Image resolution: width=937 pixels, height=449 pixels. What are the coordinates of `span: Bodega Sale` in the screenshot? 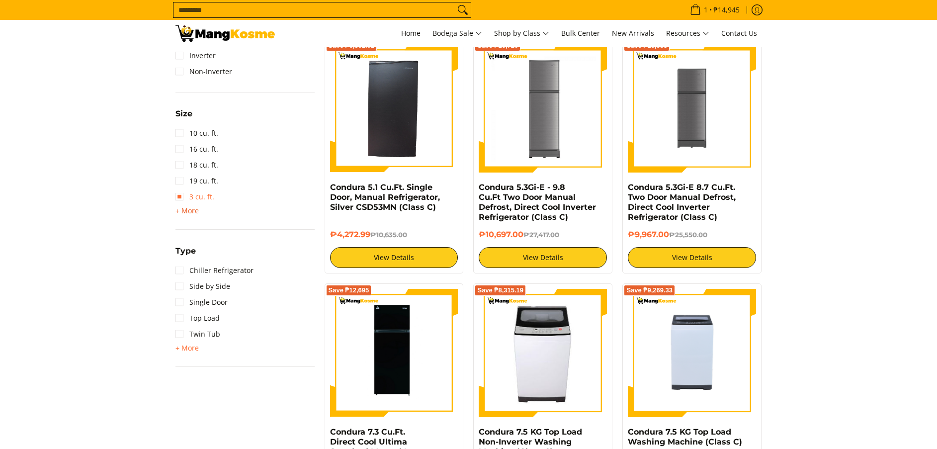 It's located at (457, 33).